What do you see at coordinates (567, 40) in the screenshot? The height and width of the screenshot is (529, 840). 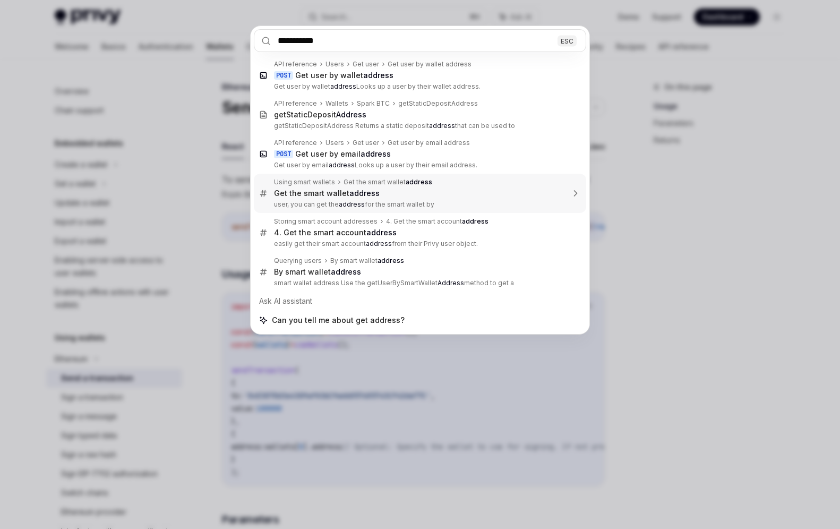 I see `div: ESC` at bounding box center [567, 40].